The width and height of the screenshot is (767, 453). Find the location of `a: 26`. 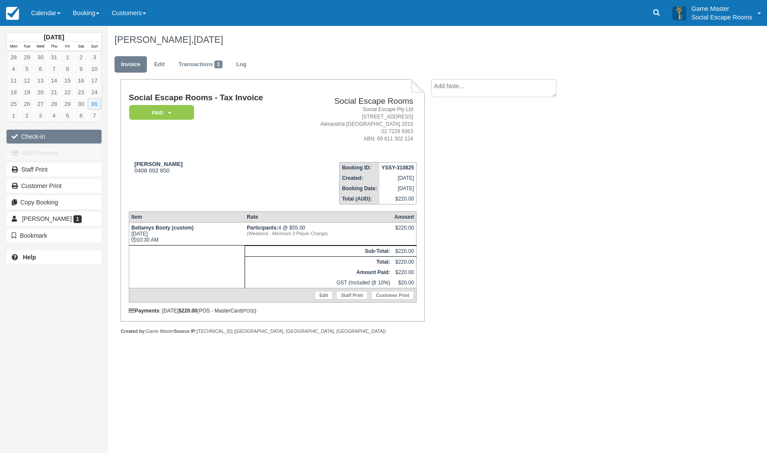

a: 26 is located at coordinates (27, 104).